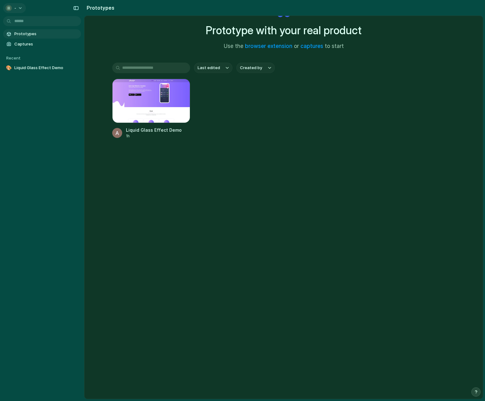  What do you see at coordinates (158, 136) in the screenshot?
I see `div: 1h` at bounding box center [158, 136].